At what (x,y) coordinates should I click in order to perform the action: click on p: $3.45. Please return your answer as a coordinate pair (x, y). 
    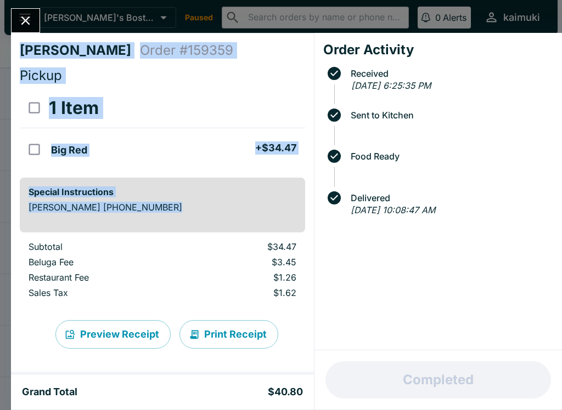
    Looking at the image, I should click on (242, 262).